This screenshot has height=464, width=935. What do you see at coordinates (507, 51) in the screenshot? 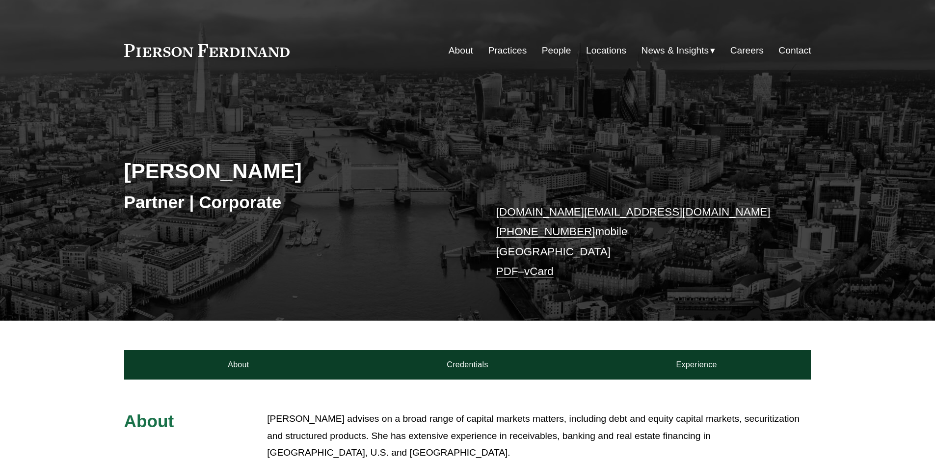
I see `a: Practices` at bounding box center [507, 51].